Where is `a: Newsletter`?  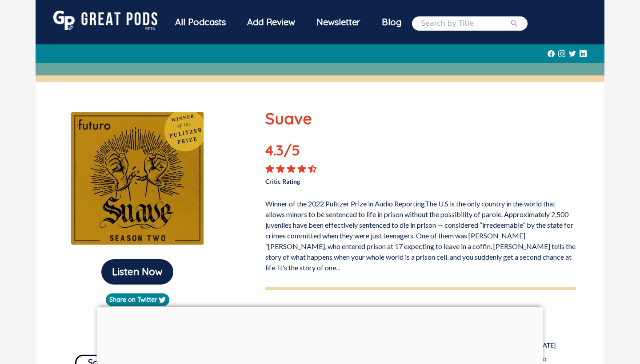
a: Newsletter is located at coordinates (338, 23).